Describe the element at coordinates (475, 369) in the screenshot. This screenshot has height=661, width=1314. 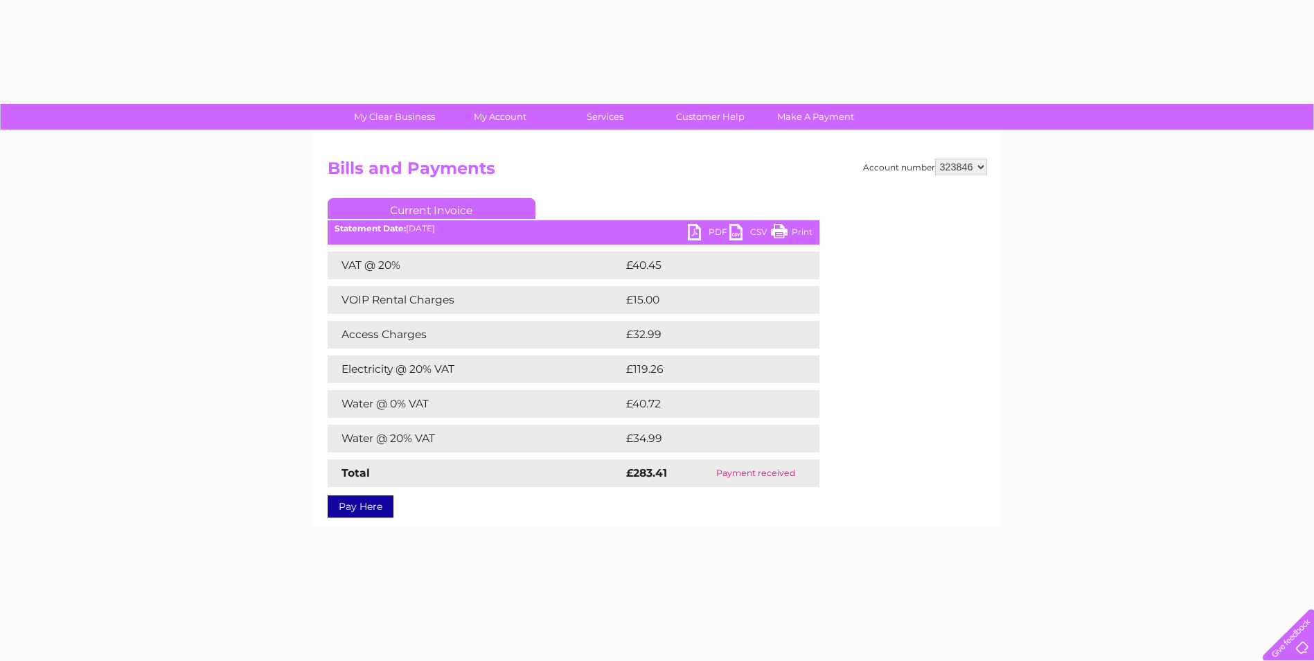
I see `td: Electricity @ 20% VAT` at that location.